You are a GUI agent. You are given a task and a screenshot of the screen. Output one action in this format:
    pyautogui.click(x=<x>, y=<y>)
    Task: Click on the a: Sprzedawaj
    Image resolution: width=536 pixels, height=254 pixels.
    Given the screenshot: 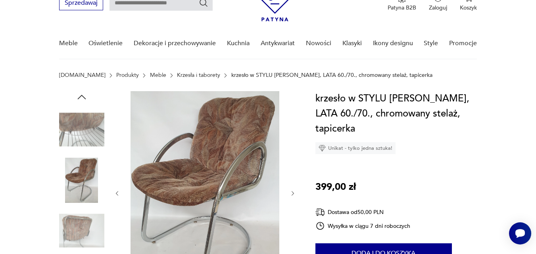 What is the action you would take?
    pyautogui.click(x=81, y=4)
    